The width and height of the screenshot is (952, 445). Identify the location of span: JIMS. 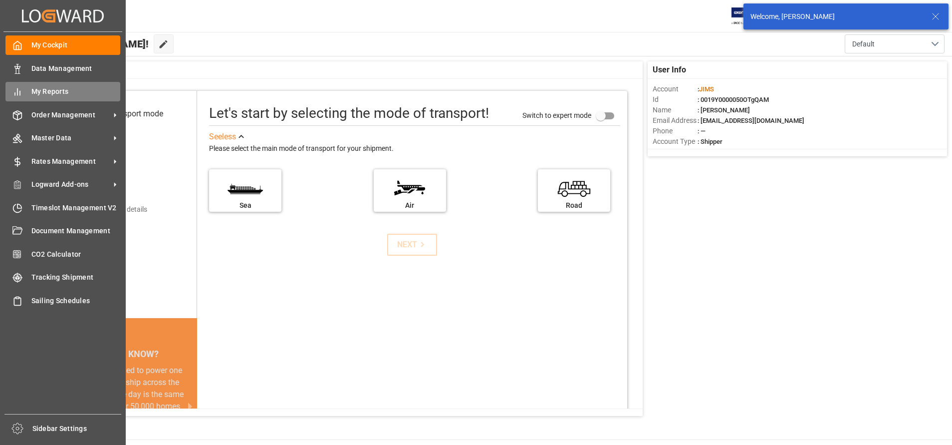
(707, 89).